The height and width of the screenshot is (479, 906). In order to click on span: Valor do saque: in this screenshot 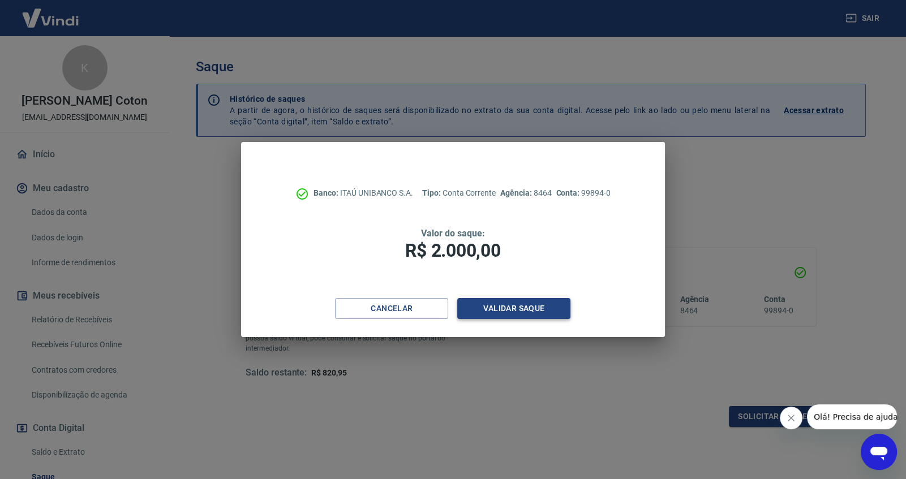, I will do `click(453, 233)`.